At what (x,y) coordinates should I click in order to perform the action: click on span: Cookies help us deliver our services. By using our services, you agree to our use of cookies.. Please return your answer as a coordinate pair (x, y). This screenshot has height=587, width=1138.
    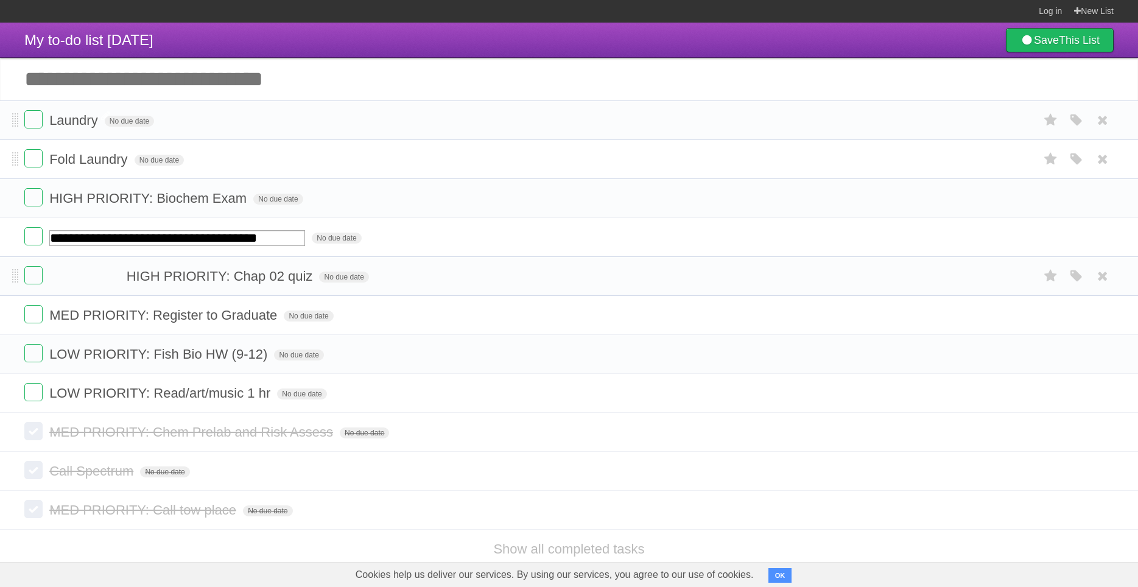
    Looking at the image, I should click on (555, 575).